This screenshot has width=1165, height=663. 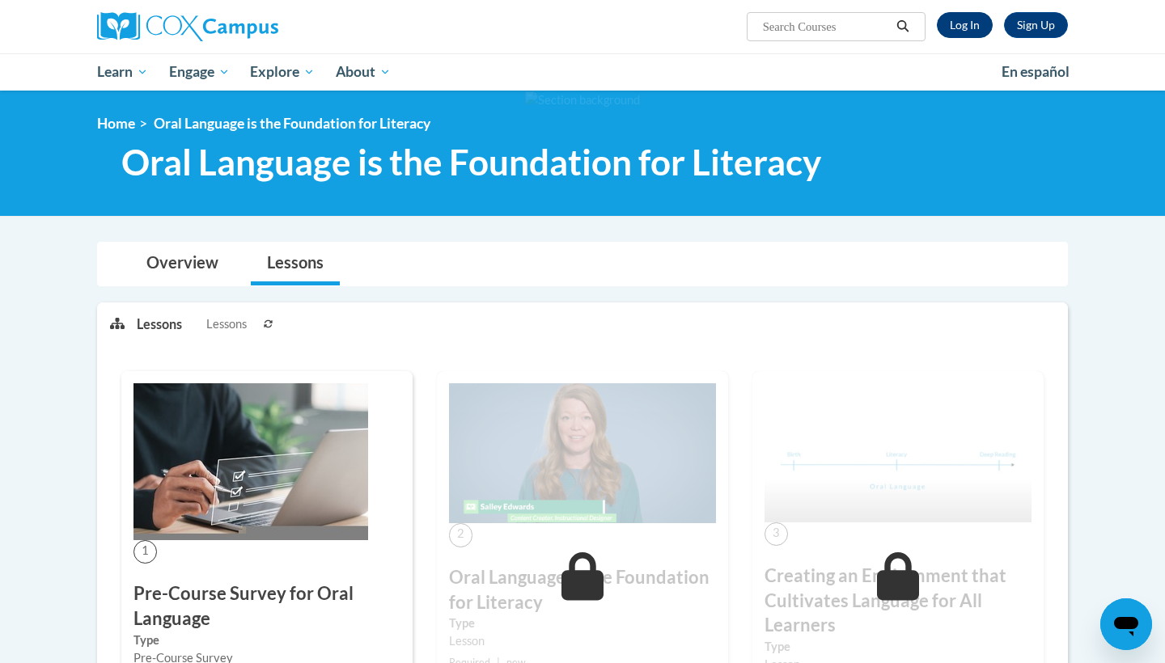 I want to click on h3: Pre-Course Survey for Oral Language, so click(x=267, y=607).